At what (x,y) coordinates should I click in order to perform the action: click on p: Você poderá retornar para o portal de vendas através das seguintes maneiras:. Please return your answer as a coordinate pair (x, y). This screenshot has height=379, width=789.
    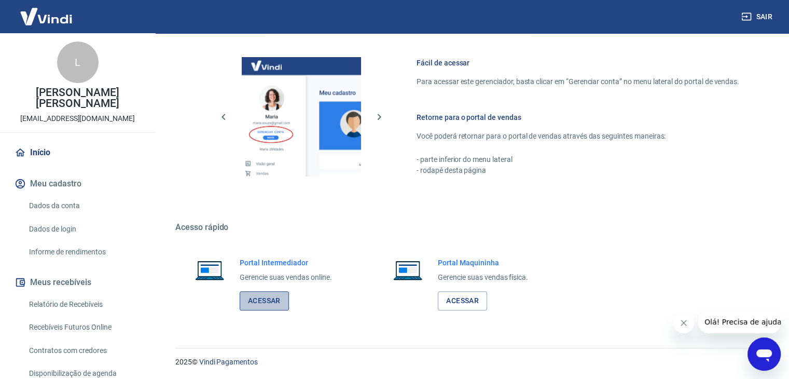
    Looking at the image, I should click on (578, 136).